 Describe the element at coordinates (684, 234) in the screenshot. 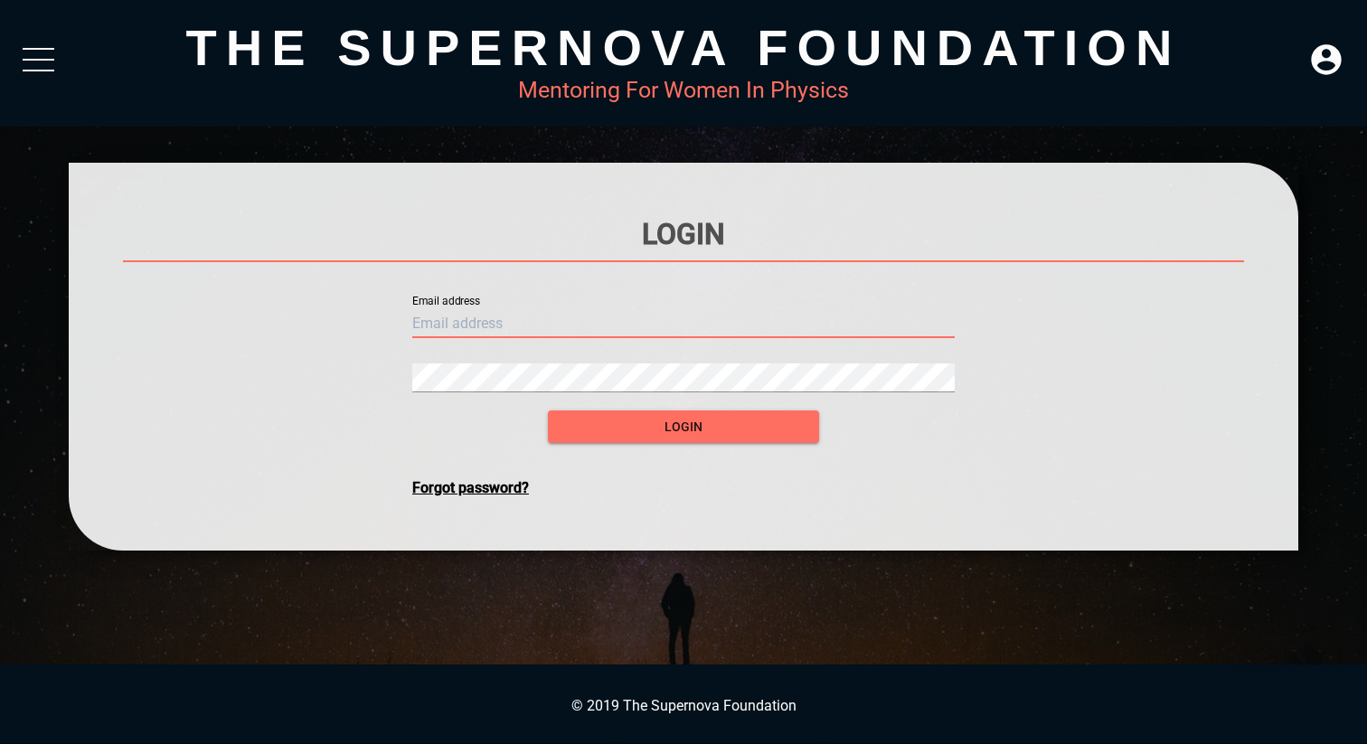

I see `h1: Login` at that location.